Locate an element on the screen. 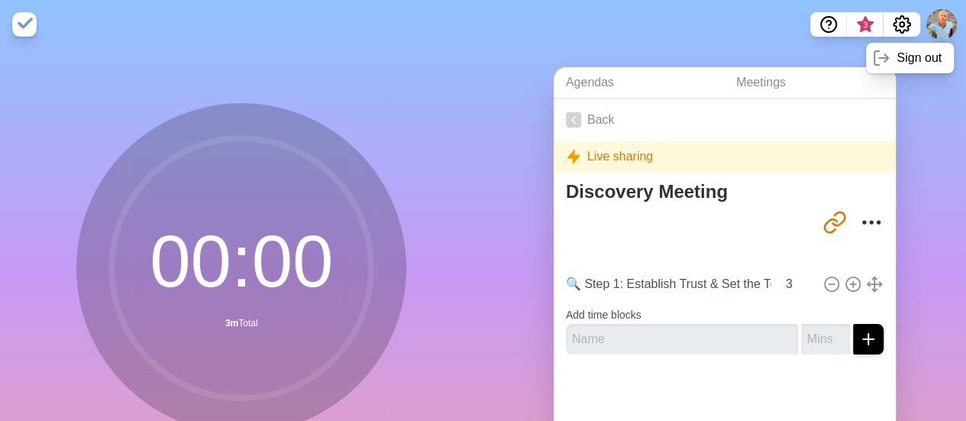  button: Help is located at coordinates (829, 24).